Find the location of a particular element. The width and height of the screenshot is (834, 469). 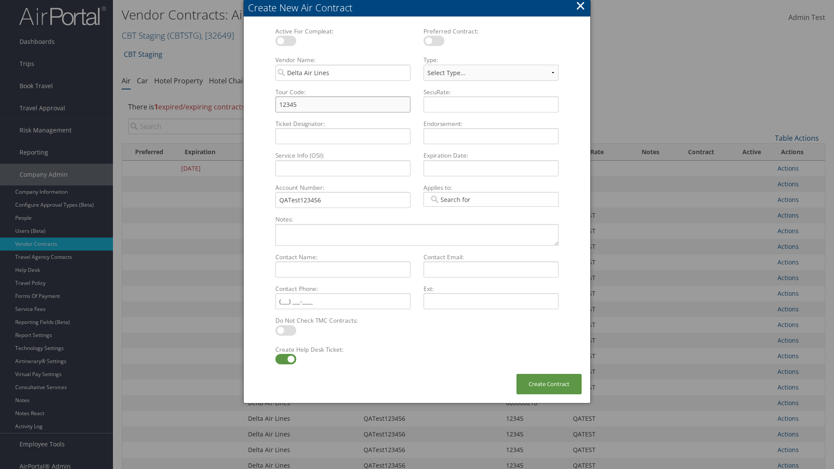

label: Tour Code: is located at coordinates (343, 92).